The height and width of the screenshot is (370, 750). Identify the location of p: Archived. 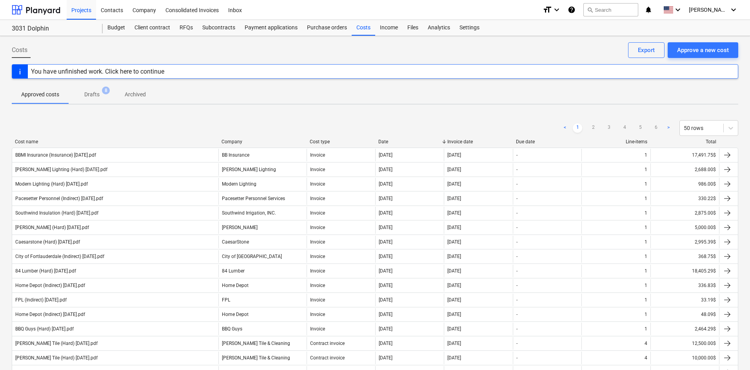
(135, 94).